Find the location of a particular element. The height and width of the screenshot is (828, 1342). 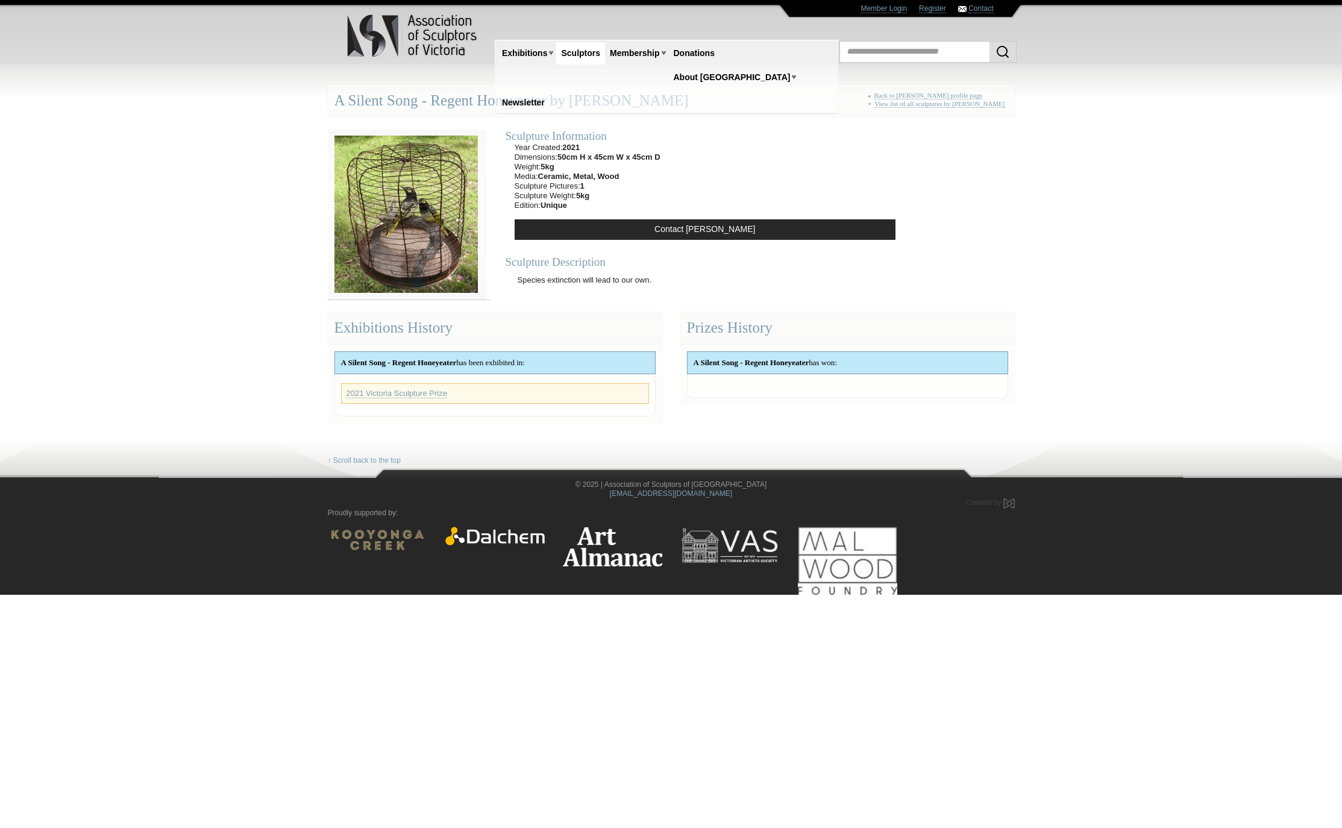

img: Search is located at coordinates (1003, 52).